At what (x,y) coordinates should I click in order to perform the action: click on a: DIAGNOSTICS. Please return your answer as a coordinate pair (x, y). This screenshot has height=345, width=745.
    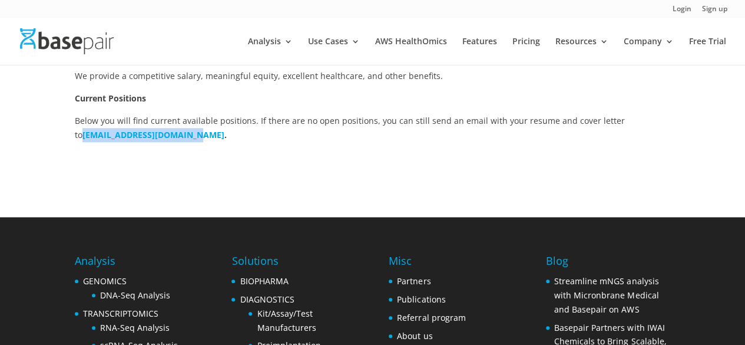
    Looking at the image, I should click on (267, 299).